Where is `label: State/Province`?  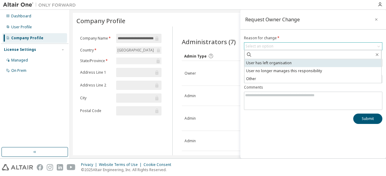
label: State/Province is located at coordinates (96, 61).